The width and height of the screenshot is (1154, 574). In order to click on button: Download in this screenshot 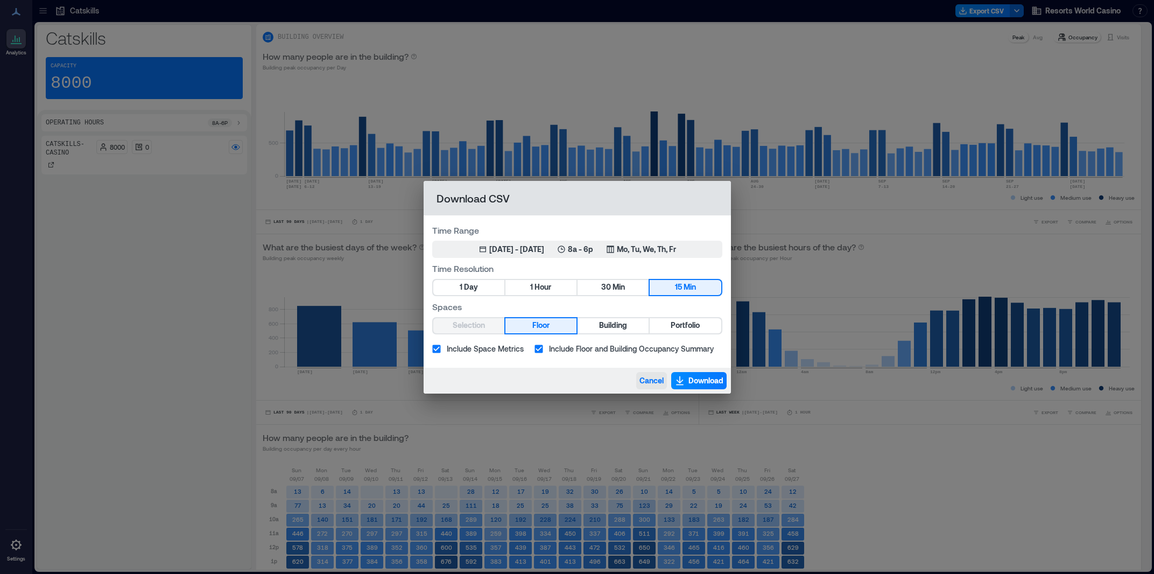, I will do `click(699, 381)`.